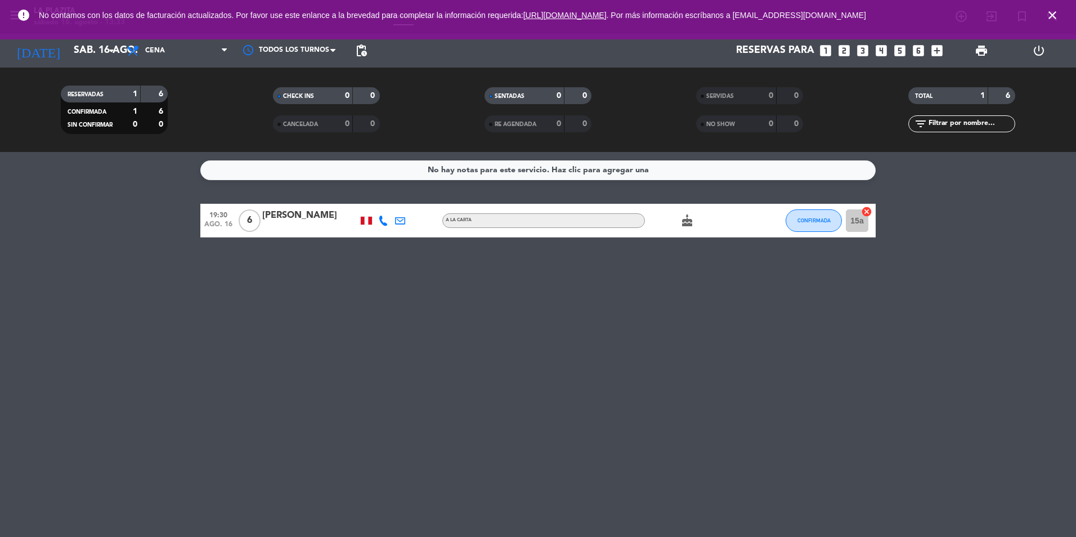  What do you see at coordinates (90, 125) in the screenshot?
I see `span: SIN CONFIRMAR` at bounding box center [90, 125].